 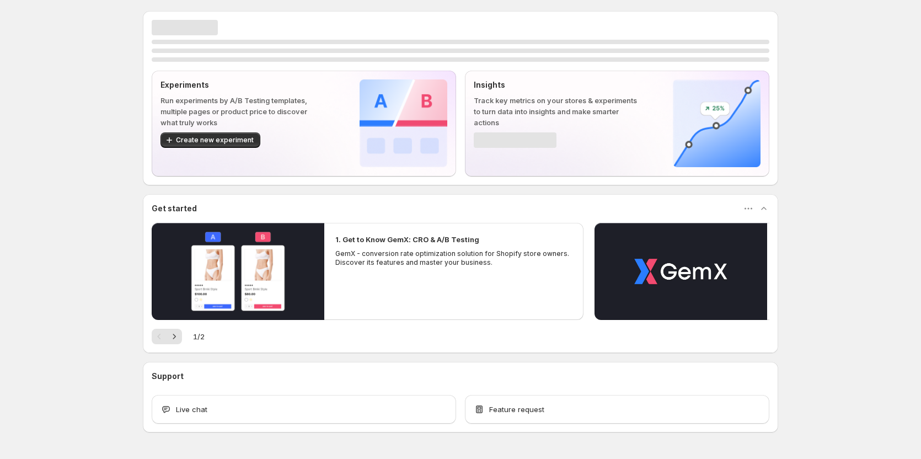 I want to click on p: Run experiments by A/B Testing templates, multiple pages or product price to discover what truly ..., so click(x=242, y=111).